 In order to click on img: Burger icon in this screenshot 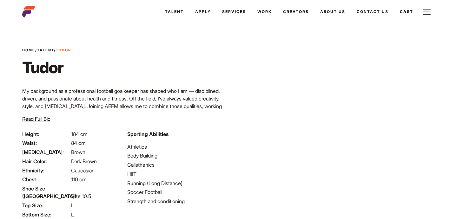, I will do `click(427, 12)`.